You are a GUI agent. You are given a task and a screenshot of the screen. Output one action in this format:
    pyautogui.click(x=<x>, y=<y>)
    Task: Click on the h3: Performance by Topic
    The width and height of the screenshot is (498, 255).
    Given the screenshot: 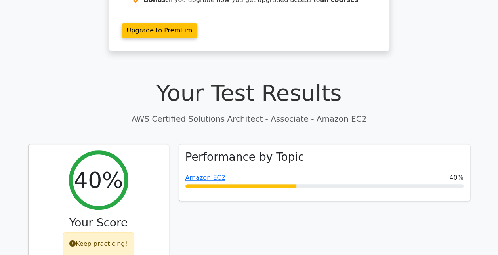 What is the action you would take?
    pyautogui.click(x=245, y=157)
    